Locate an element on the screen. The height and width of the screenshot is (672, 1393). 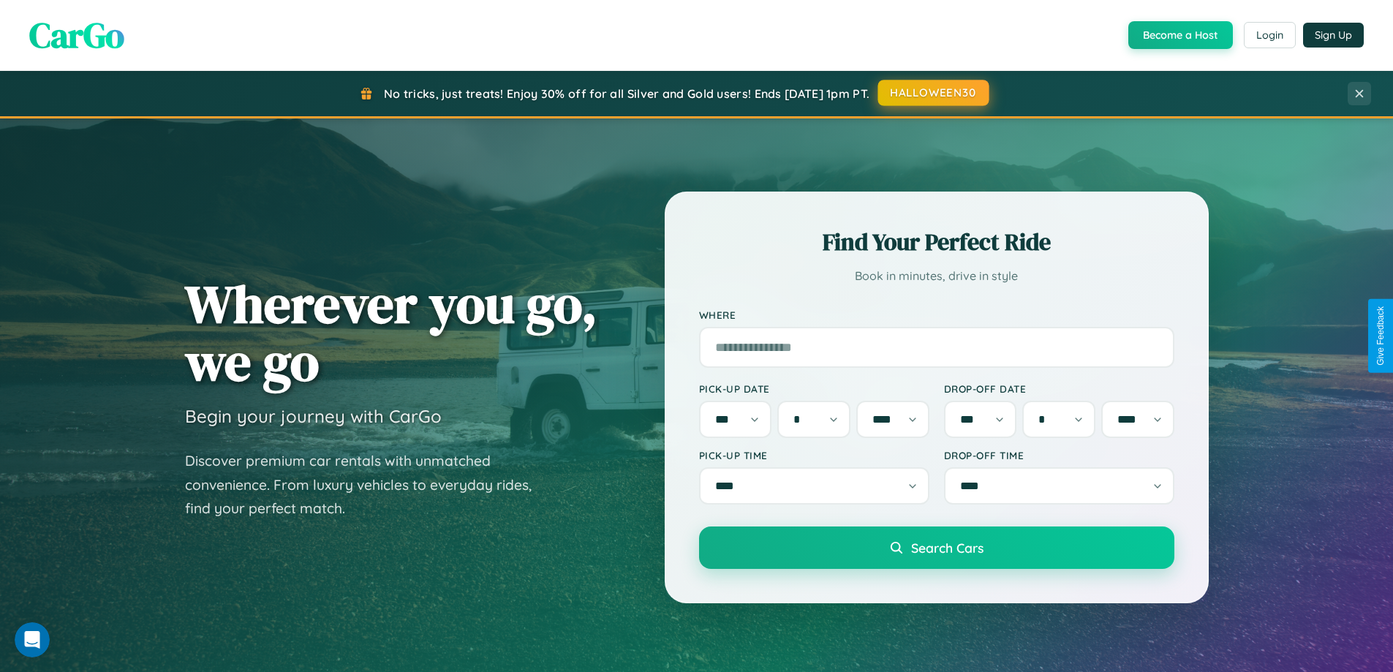
button: Login is located at coordinates (1269, 35).